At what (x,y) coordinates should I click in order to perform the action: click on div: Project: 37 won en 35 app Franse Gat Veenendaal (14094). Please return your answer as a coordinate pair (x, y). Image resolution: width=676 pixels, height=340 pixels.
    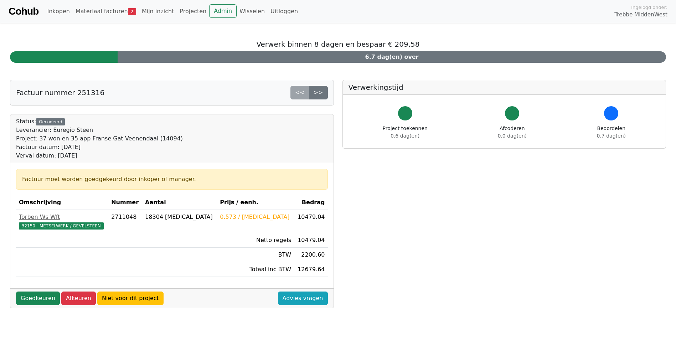
    Looking at the image, I should click on (99, 139).